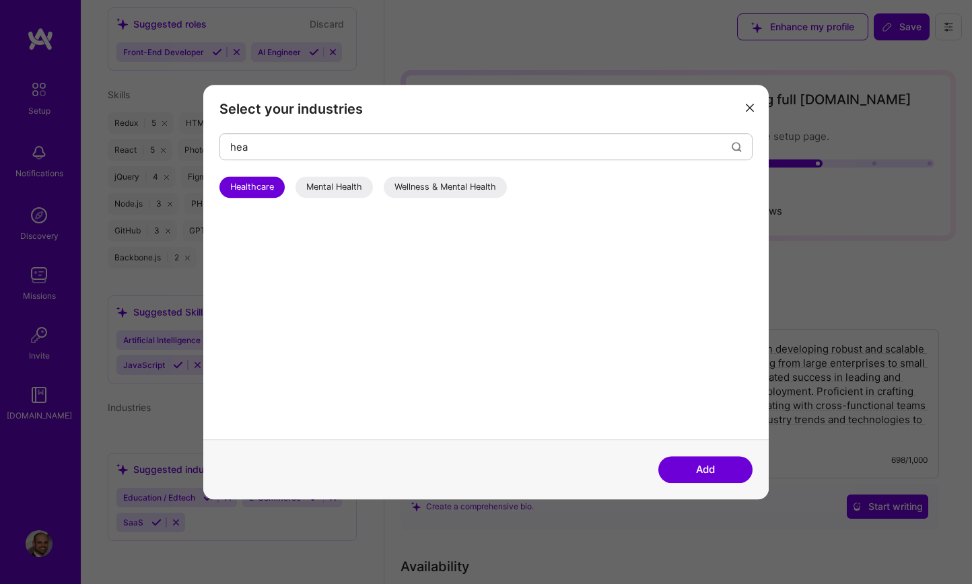 This screenshot has width=972, height=584. I want to click on h3: Select your industries, so click(486, 109).